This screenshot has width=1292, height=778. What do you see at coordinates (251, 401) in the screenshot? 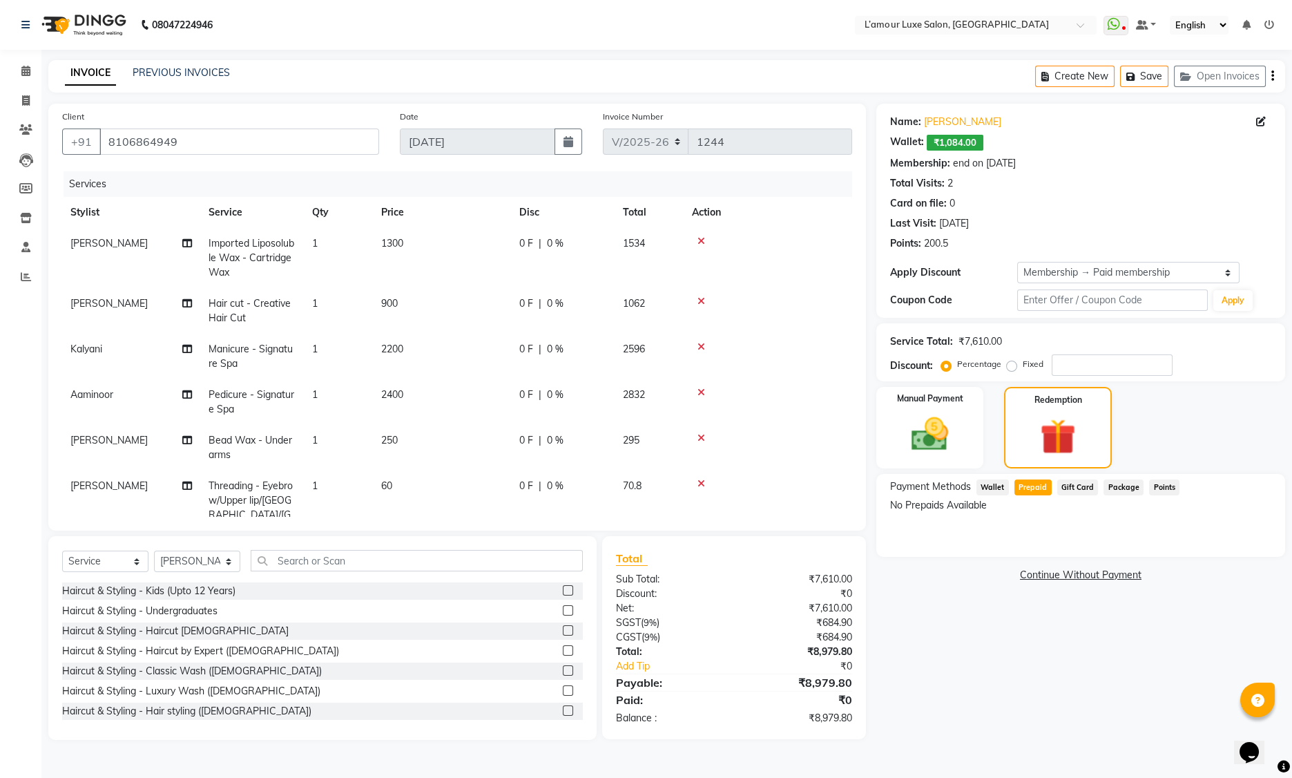
I see `span: Pedicure - Signature Spa` at bounding box center [251, 401].